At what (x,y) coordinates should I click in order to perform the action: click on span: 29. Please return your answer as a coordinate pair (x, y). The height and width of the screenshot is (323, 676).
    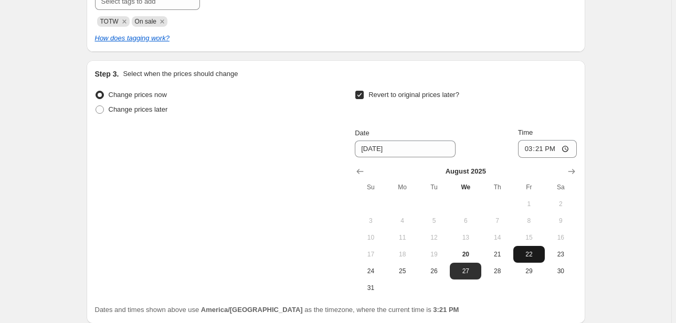
    Looking at the image, I should click on (529, 271).